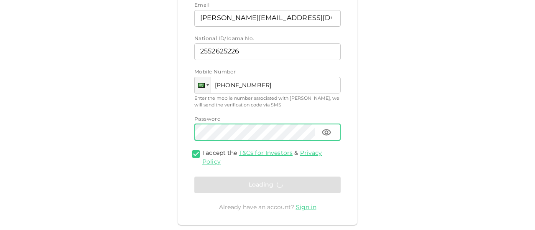 Image resolution: width=535 pixels, height=230 pixels. What do you see at coordinates (202, 5) in the screenshot?
I see `span: Email` at bounding box center [202, 5].